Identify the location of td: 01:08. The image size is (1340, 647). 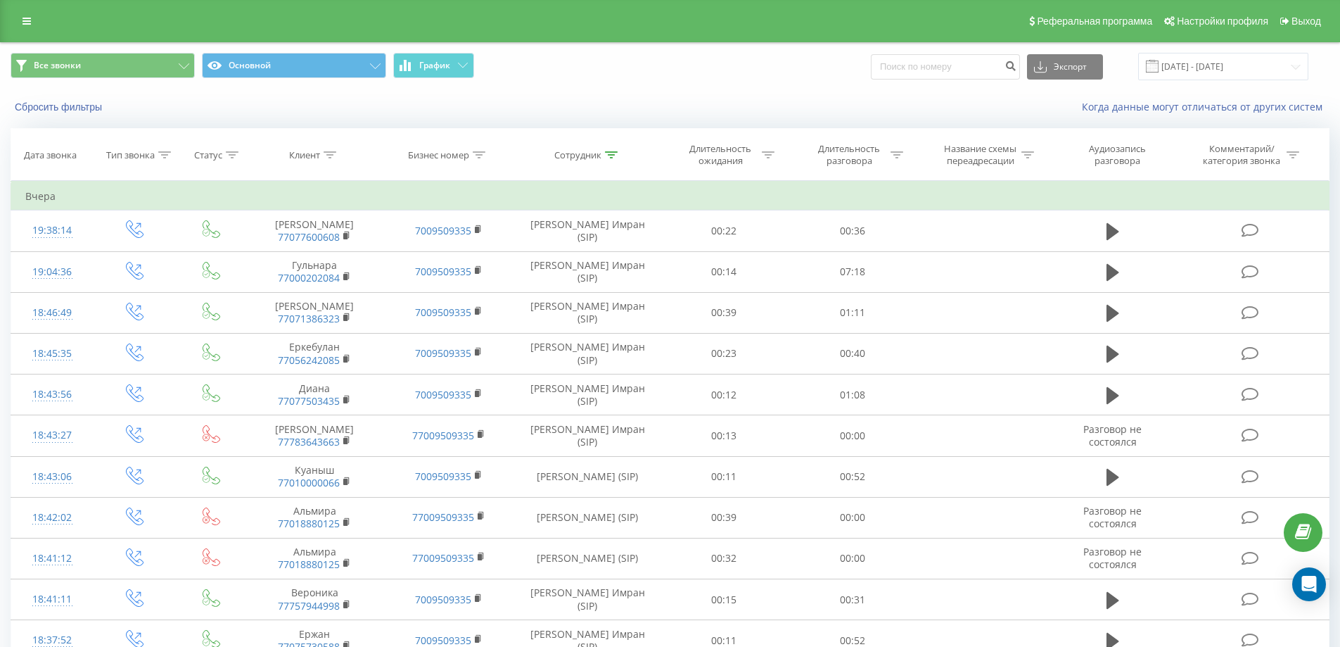
(853, 395).